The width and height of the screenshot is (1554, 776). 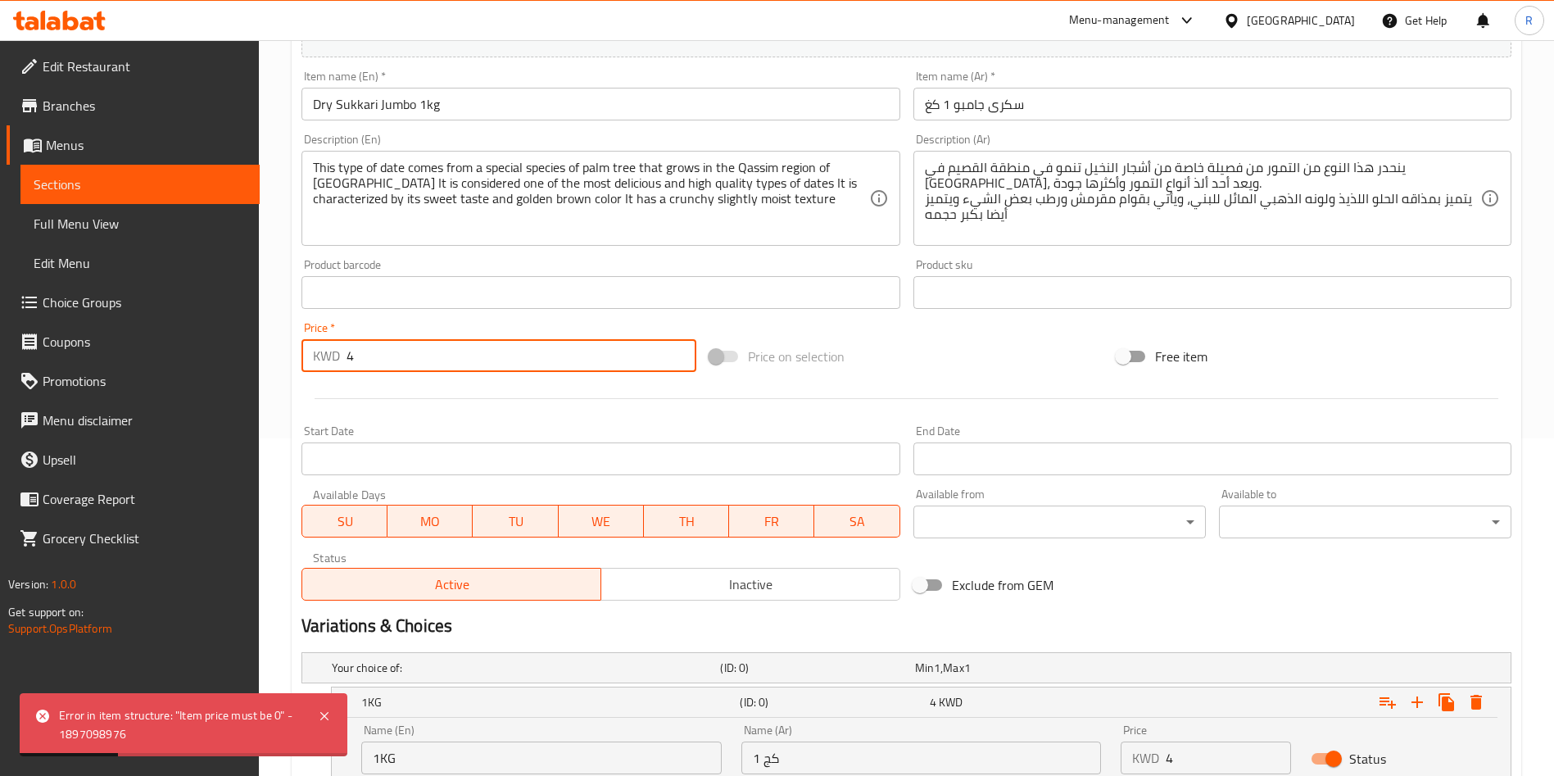 What do you see at coordinates (60, 628) in the screenshot?
I see `a: Support.OpsPlatform` at bounding box center [60, 628].